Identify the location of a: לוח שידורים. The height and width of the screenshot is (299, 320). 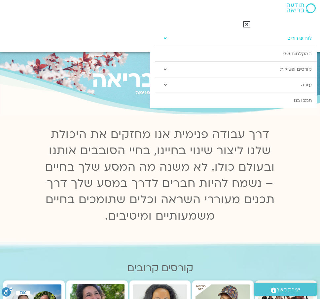
(236, 38).